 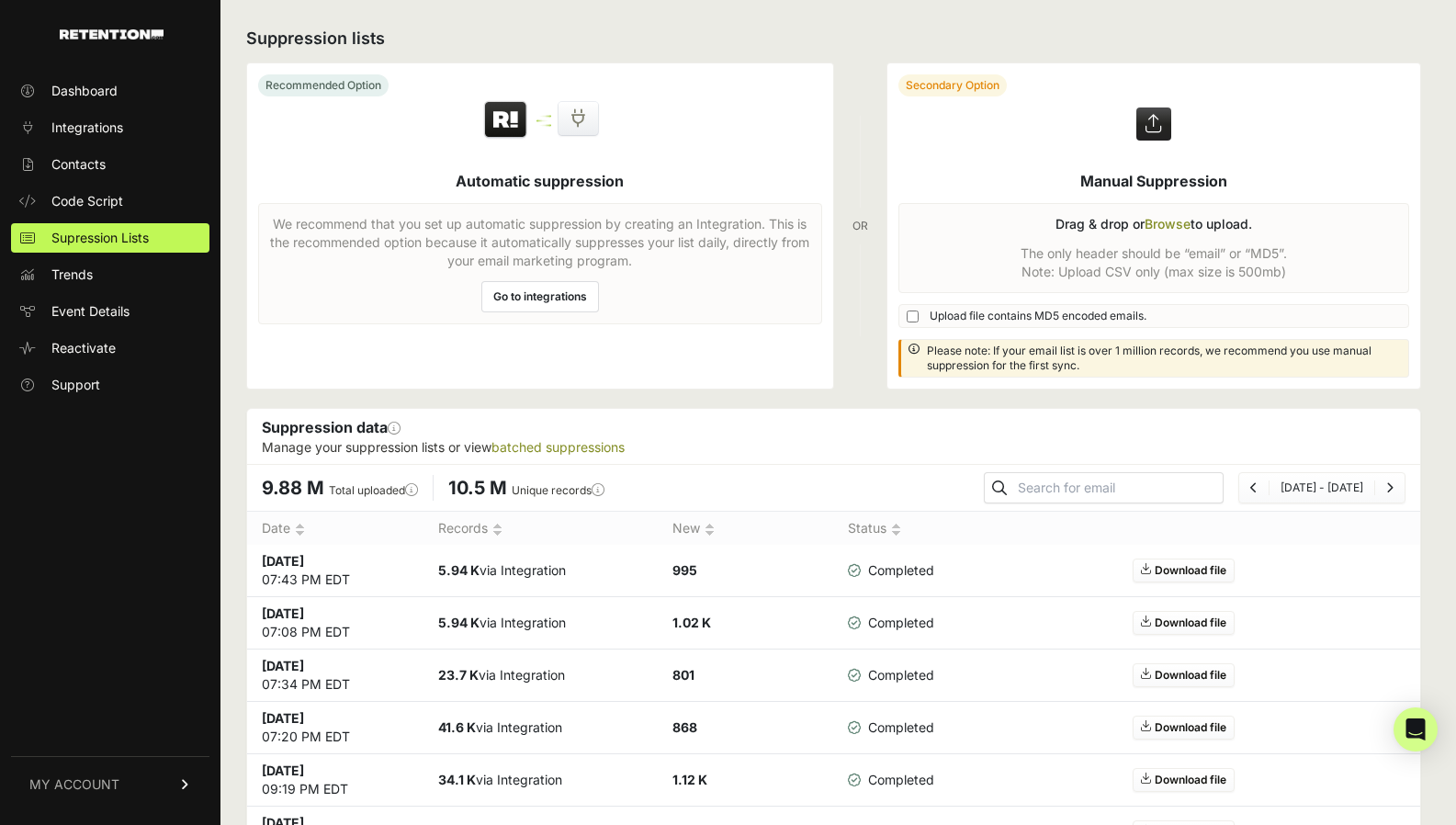 I want to click on strong: 801, so click(x=683, y=674).